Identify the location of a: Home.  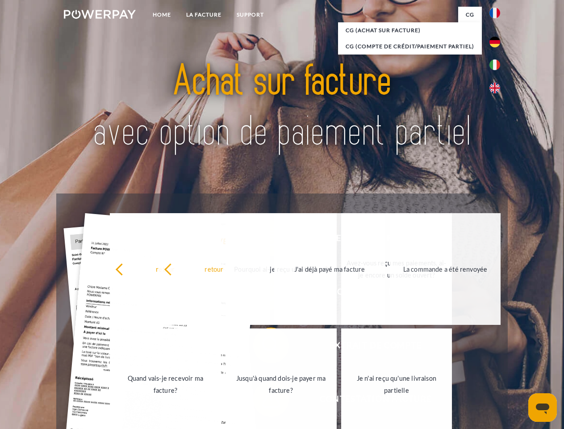
(162, 15).